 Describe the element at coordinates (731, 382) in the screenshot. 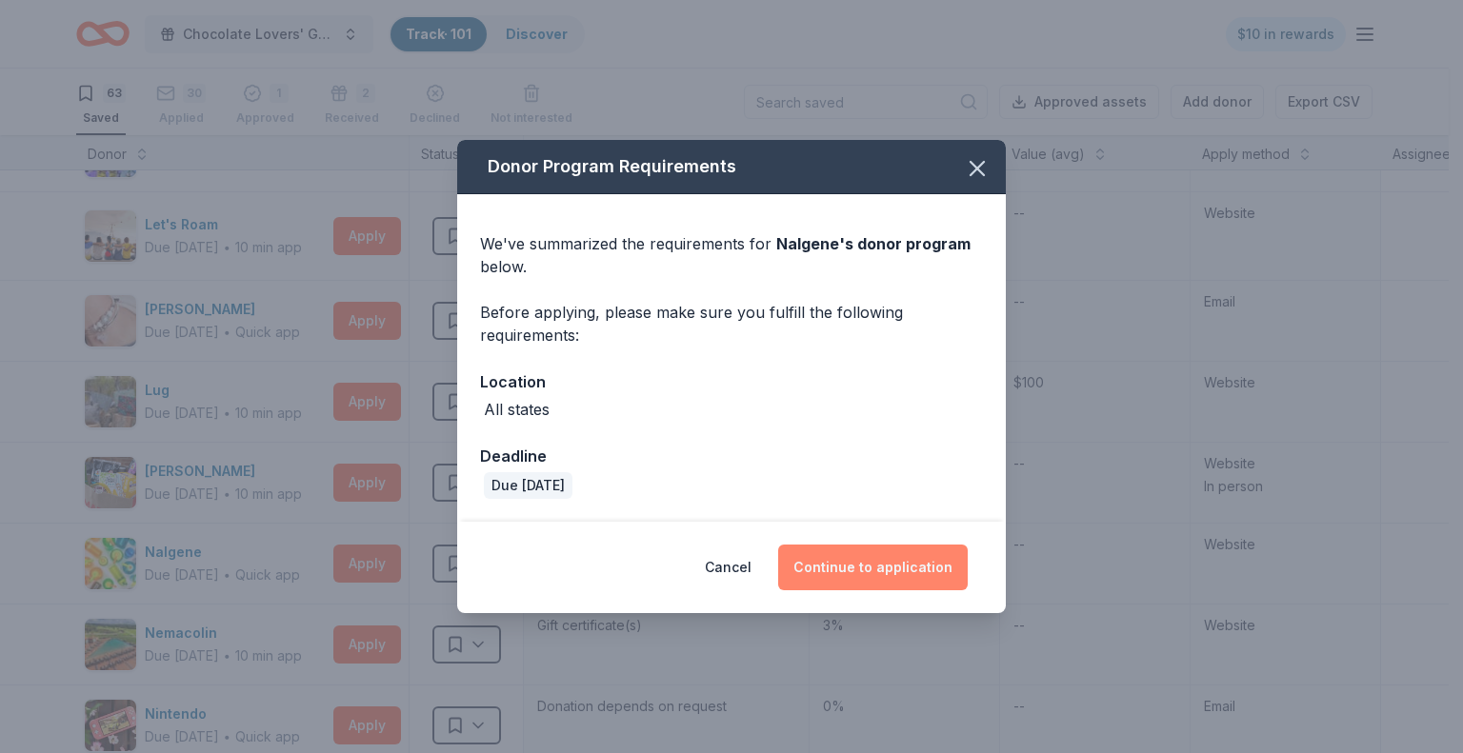

I see `div: Location` at that location.